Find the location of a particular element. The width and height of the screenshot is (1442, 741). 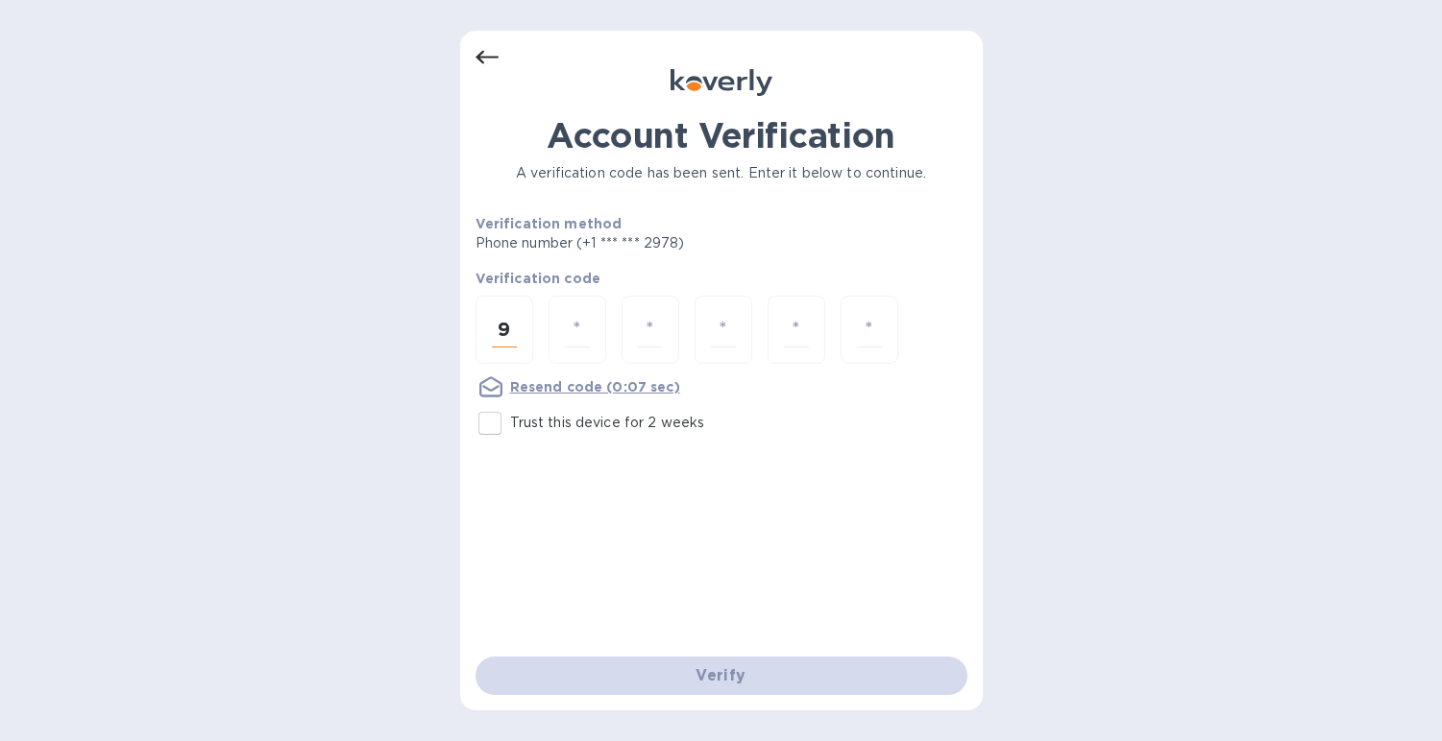

h1: Account Verification is located at coordinates (721, 135).